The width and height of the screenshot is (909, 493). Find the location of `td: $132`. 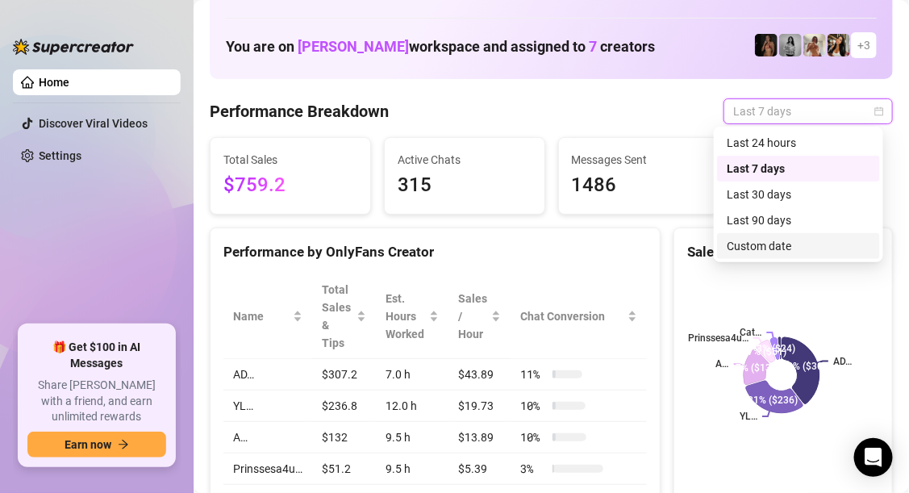

td: $132 is located at coordinates (344, 437).